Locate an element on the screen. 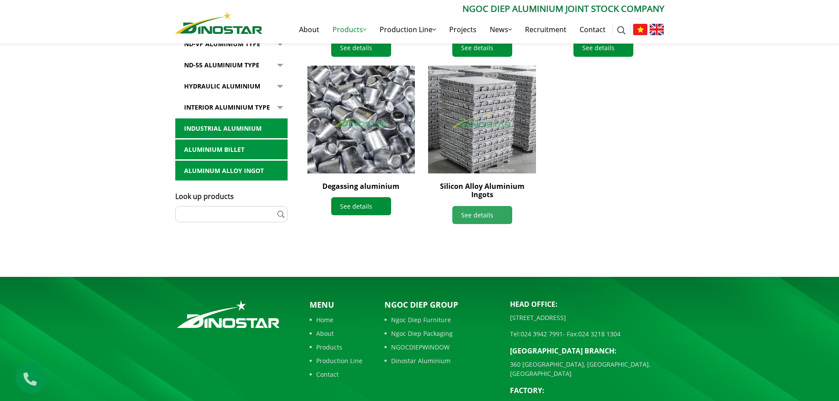 The image size is (839, 401). img: English is located at coordinates (657, 30).